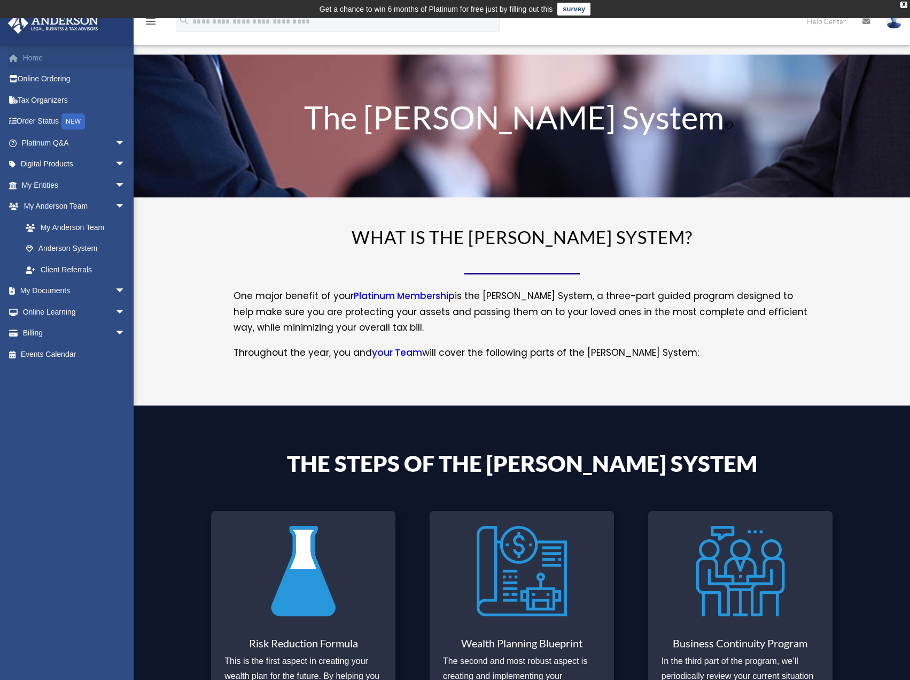  I want to click on a: Digital Productsarrow_drop_down, so click(74, 164).